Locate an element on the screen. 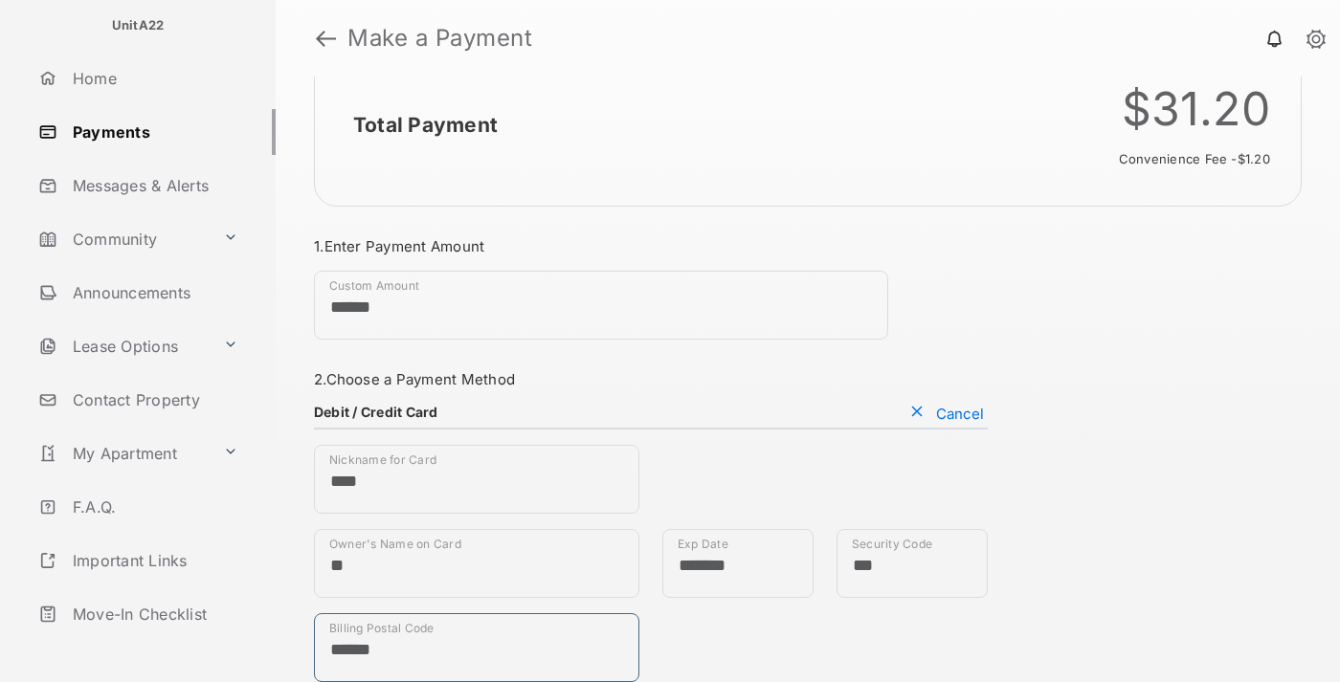  a: My Apartment is located at coordinates (123, 454).